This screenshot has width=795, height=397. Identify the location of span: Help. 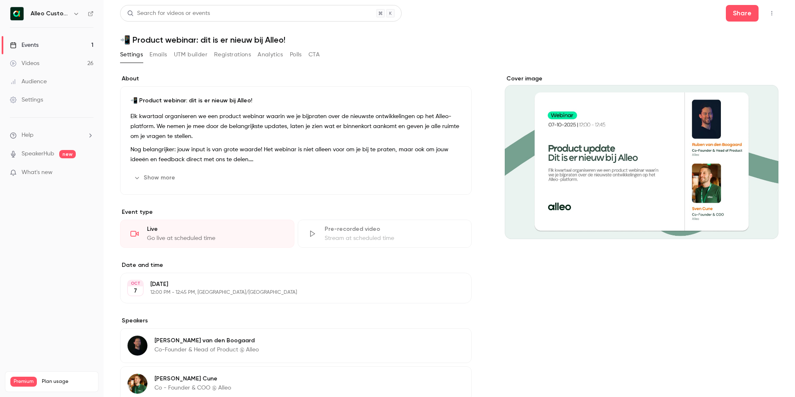
(27, 135).